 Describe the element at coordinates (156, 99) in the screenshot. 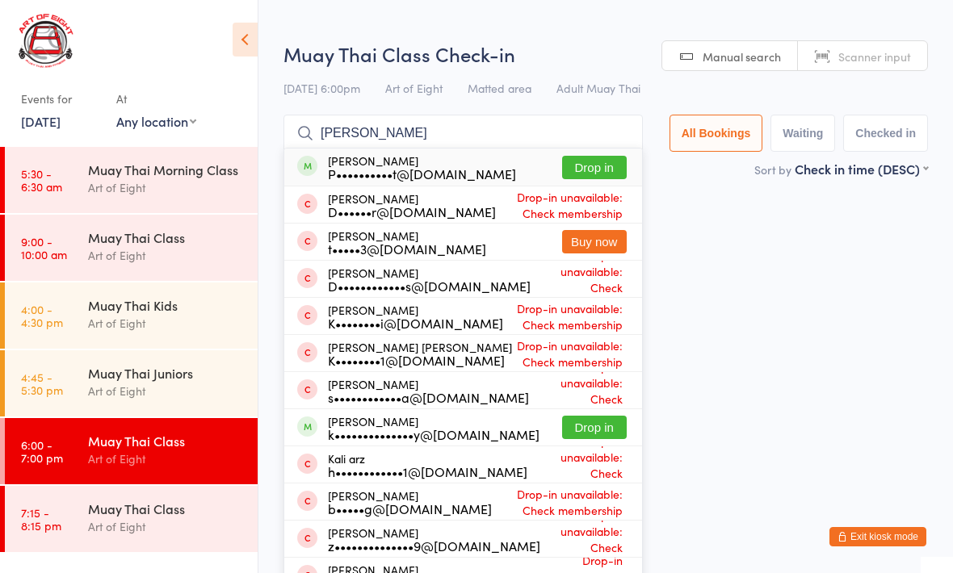

I see `div: At` at that location.